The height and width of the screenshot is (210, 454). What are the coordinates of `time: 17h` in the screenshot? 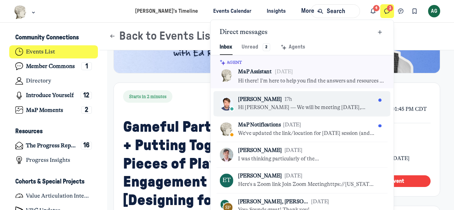 It's located at (288, 100).